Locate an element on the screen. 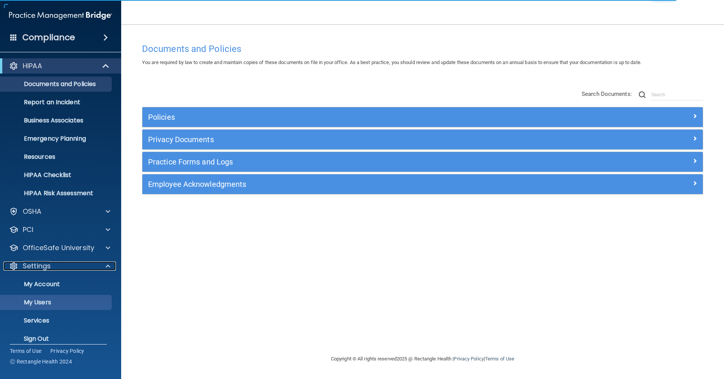  span: You are required by law to create and maintain copies of these documents on file in your office. ... is located at coordinates (392, 62).